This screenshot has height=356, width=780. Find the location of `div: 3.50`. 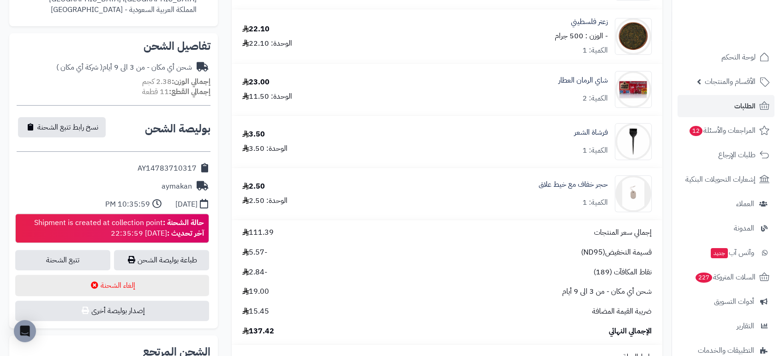

div: 3.50 is located at coordinates (253, 134).